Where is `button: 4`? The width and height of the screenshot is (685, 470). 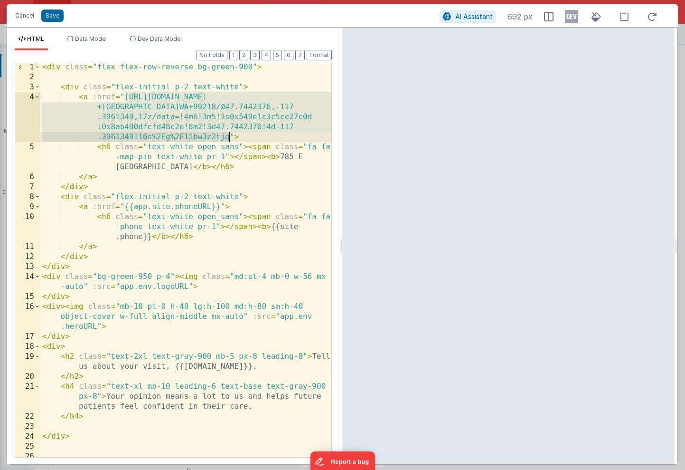
button: 4 is located at coordinates (266, 55).